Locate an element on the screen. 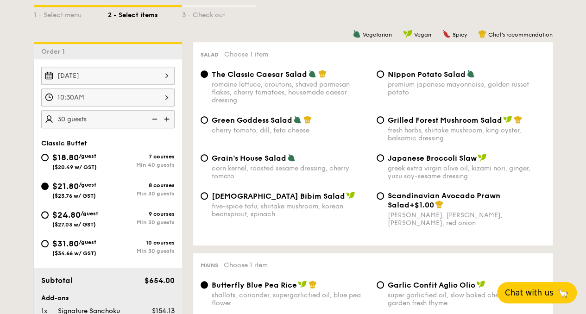 This screenshot has height=314, width=586. span: Order 1 is located at coordinates (55, 51).